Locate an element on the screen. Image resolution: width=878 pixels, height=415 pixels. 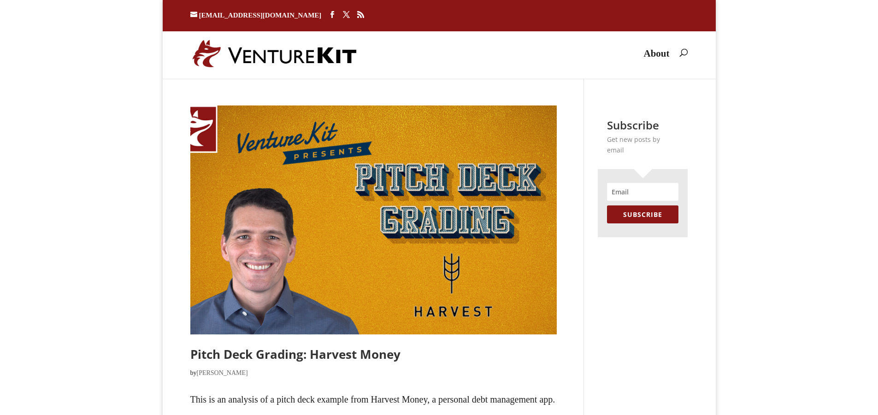
img: Pitch Deck Grading: Harvest Money is located at coordinates (373, 220).